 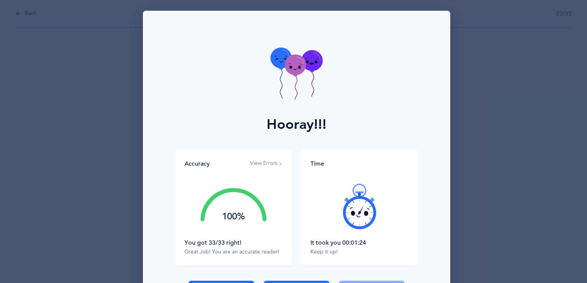 I want to click on button: View Errors, so click(x=266, y=164).